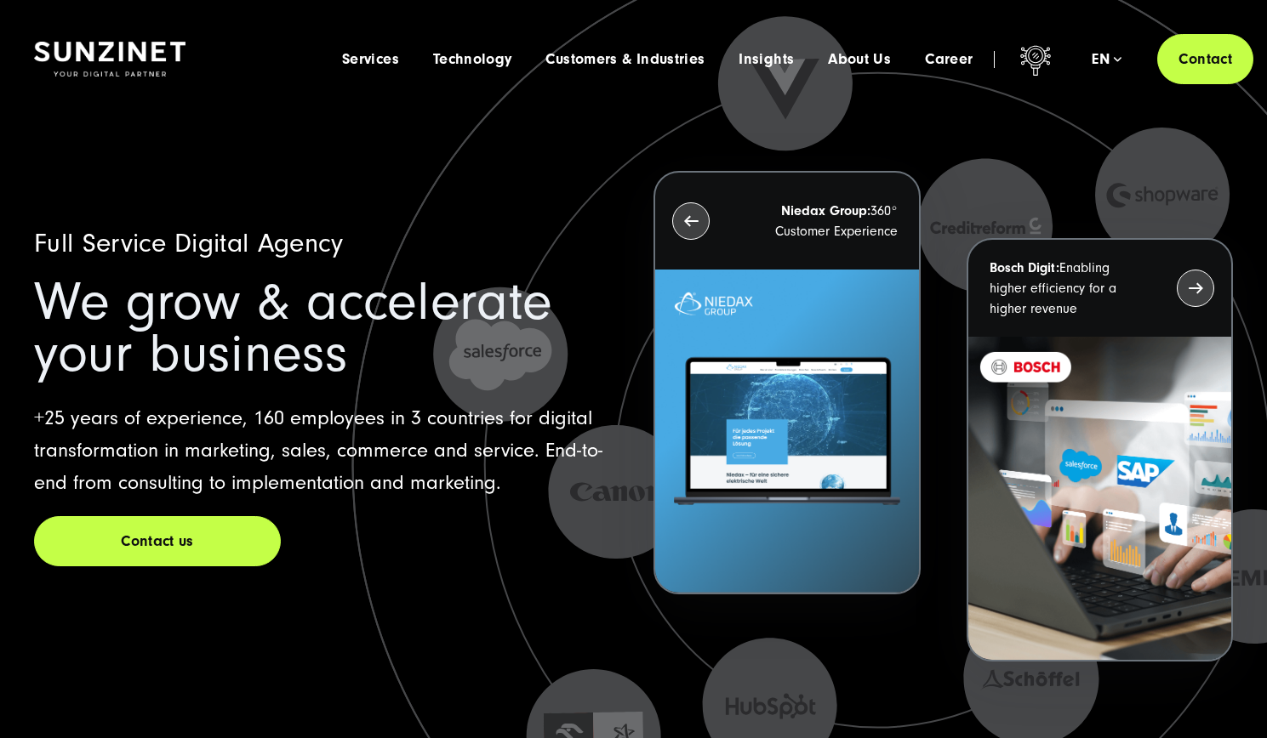 The image size is (1267, 738). Describe the element at coordinates (1099, 450) in the screenshot. I see `button: Bosch Digit:Enabling higher efficiency for a higher revenue recent-project_BOSCH_2024-03` at that location.